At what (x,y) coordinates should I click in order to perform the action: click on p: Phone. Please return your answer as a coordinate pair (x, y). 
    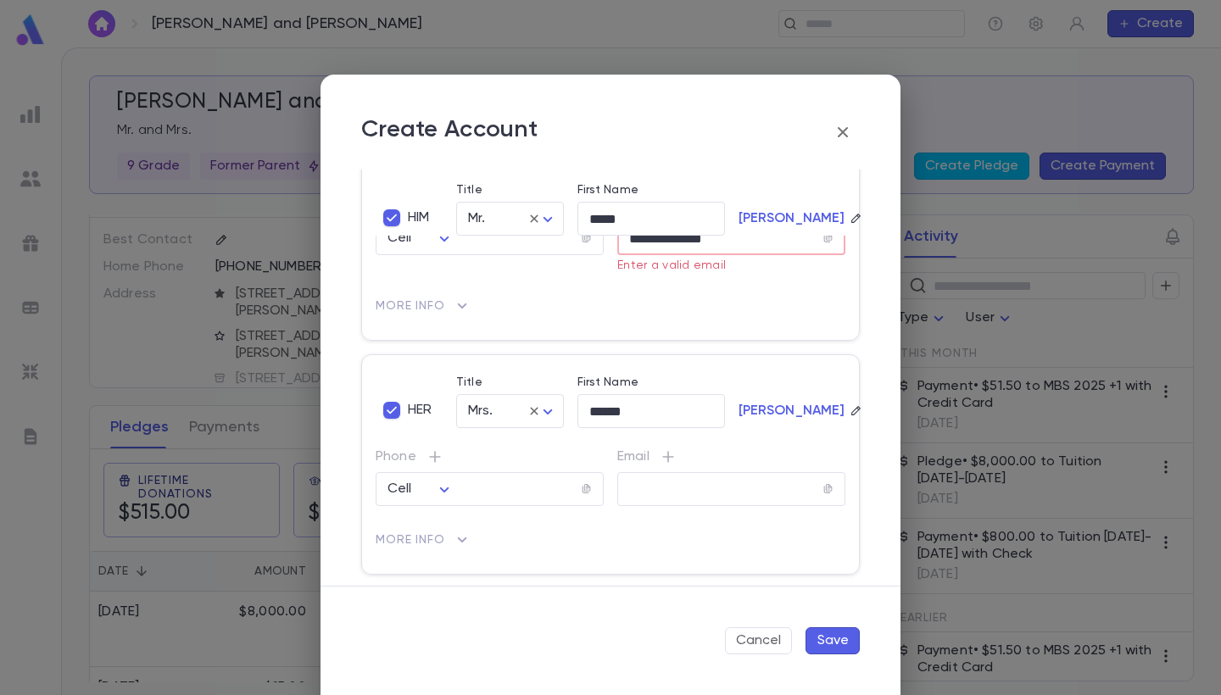
    Looking at the image, I should click on (489, 457).